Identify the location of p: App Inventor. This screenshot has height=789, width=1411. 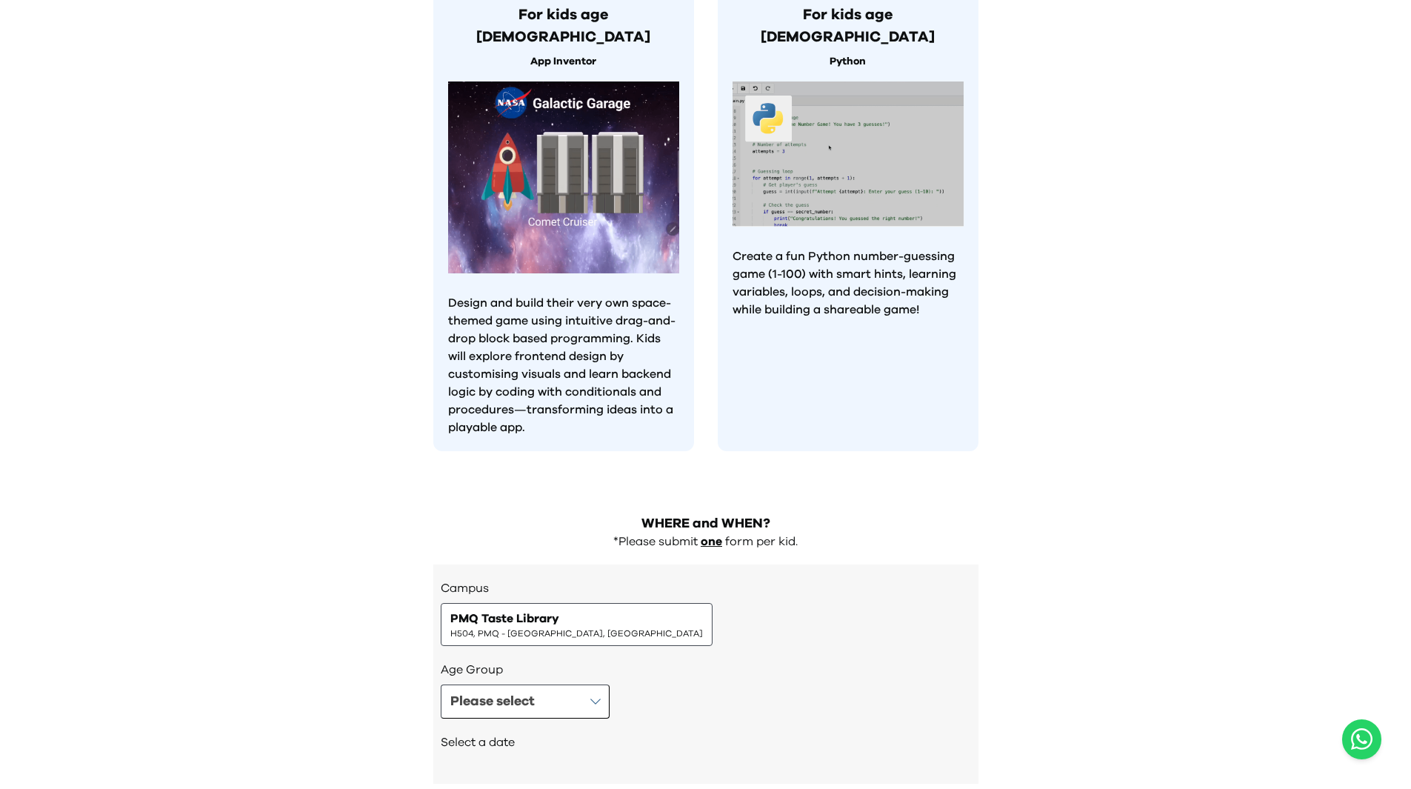
(564, 61).